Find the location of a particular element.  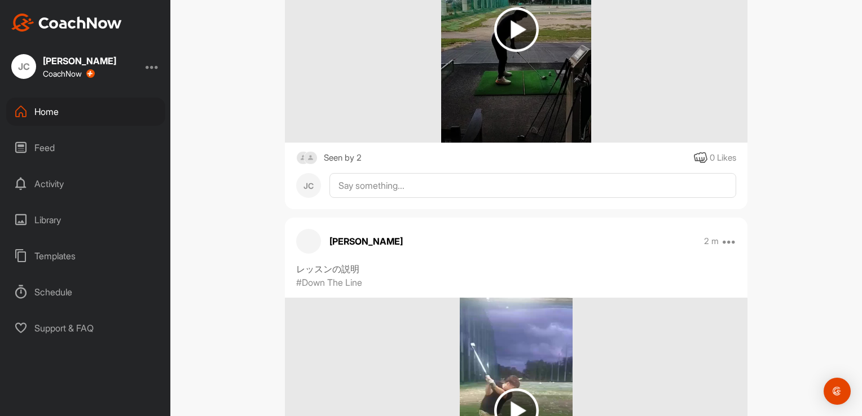

p: 2 m is located at coordinates (711, 241).